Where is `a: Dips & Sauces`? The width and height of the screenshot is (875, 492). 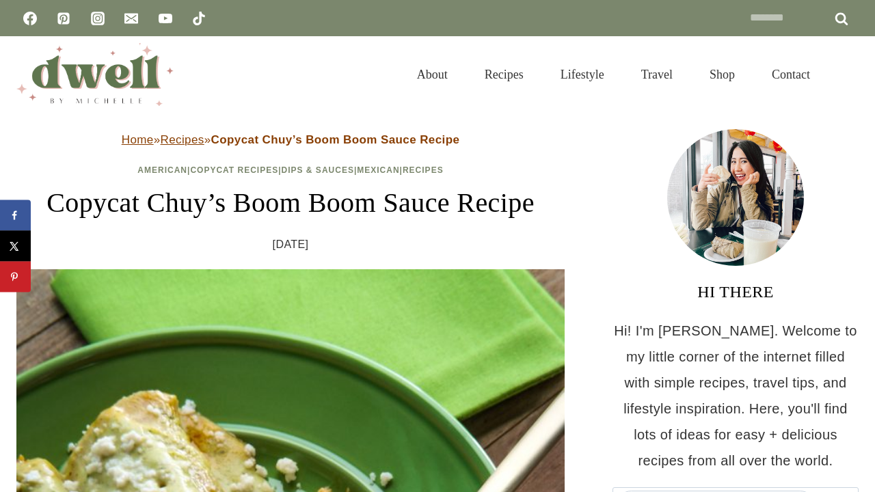 a: Dips & Sauces is located at coordinates (318, 170).